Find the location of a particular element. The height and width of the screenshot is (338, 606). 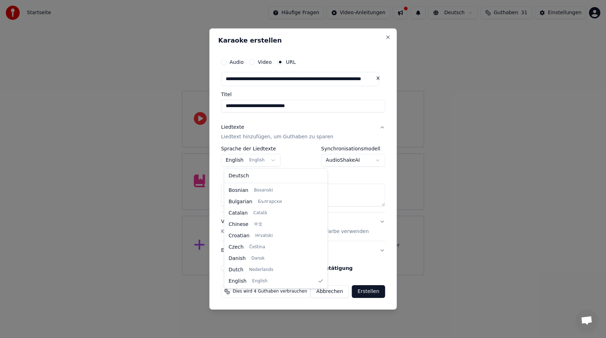

span: Bosnian is located at coordinates (238, 190).